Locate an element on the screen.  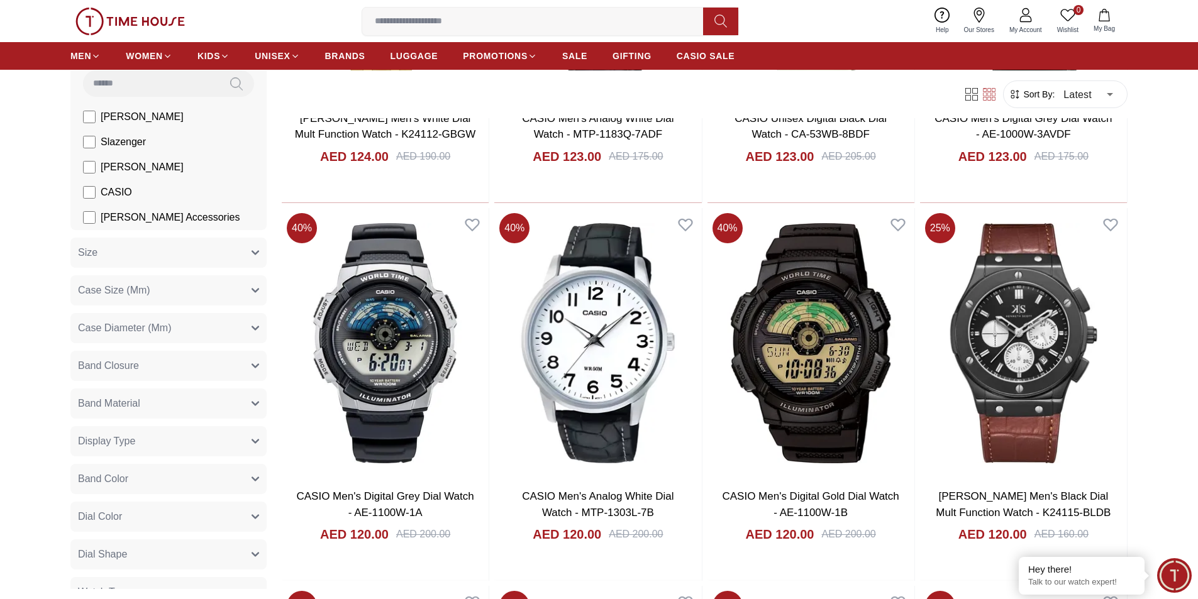
span: Band Color is located at coordinates (103, 479).